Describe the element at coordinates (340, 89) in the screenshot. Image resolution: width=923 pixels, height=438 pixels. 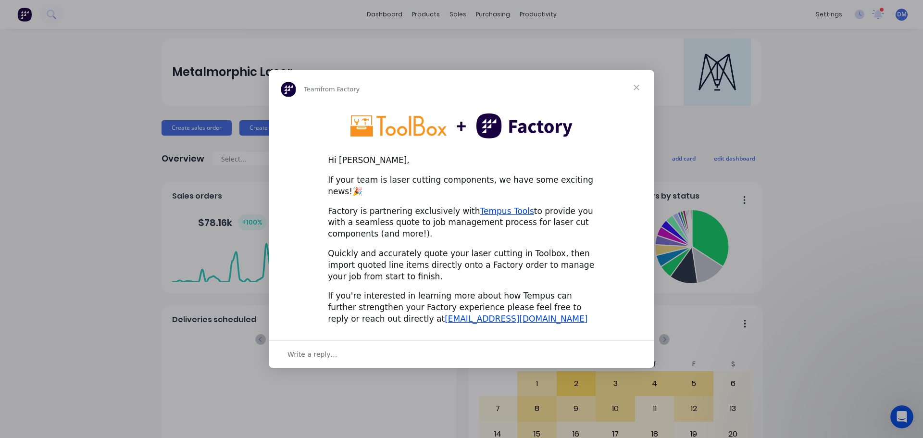
I see `span: from Factory` at that location.